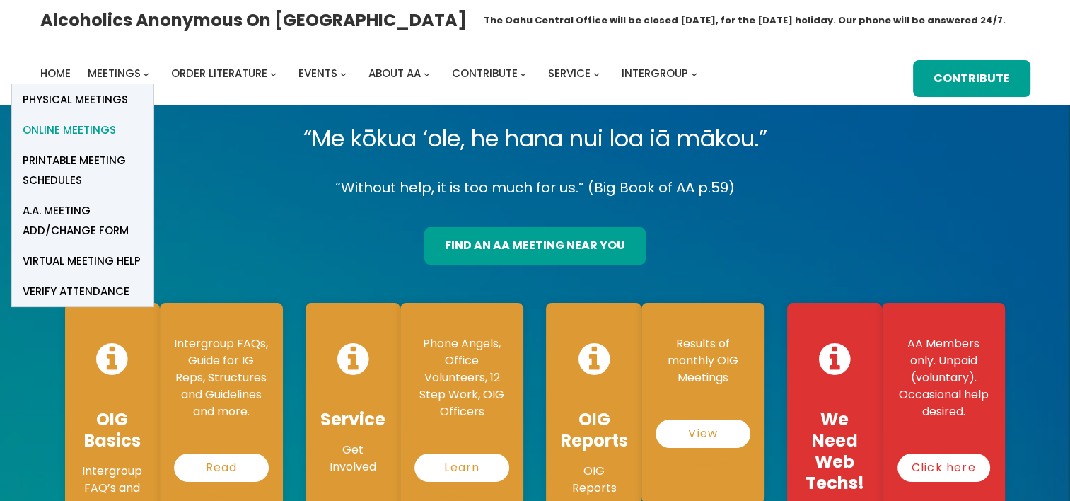  I want to click on p: Phone Angels, Office Volunteers, 12 Step Work, OIG Officers, so click(462, 378).